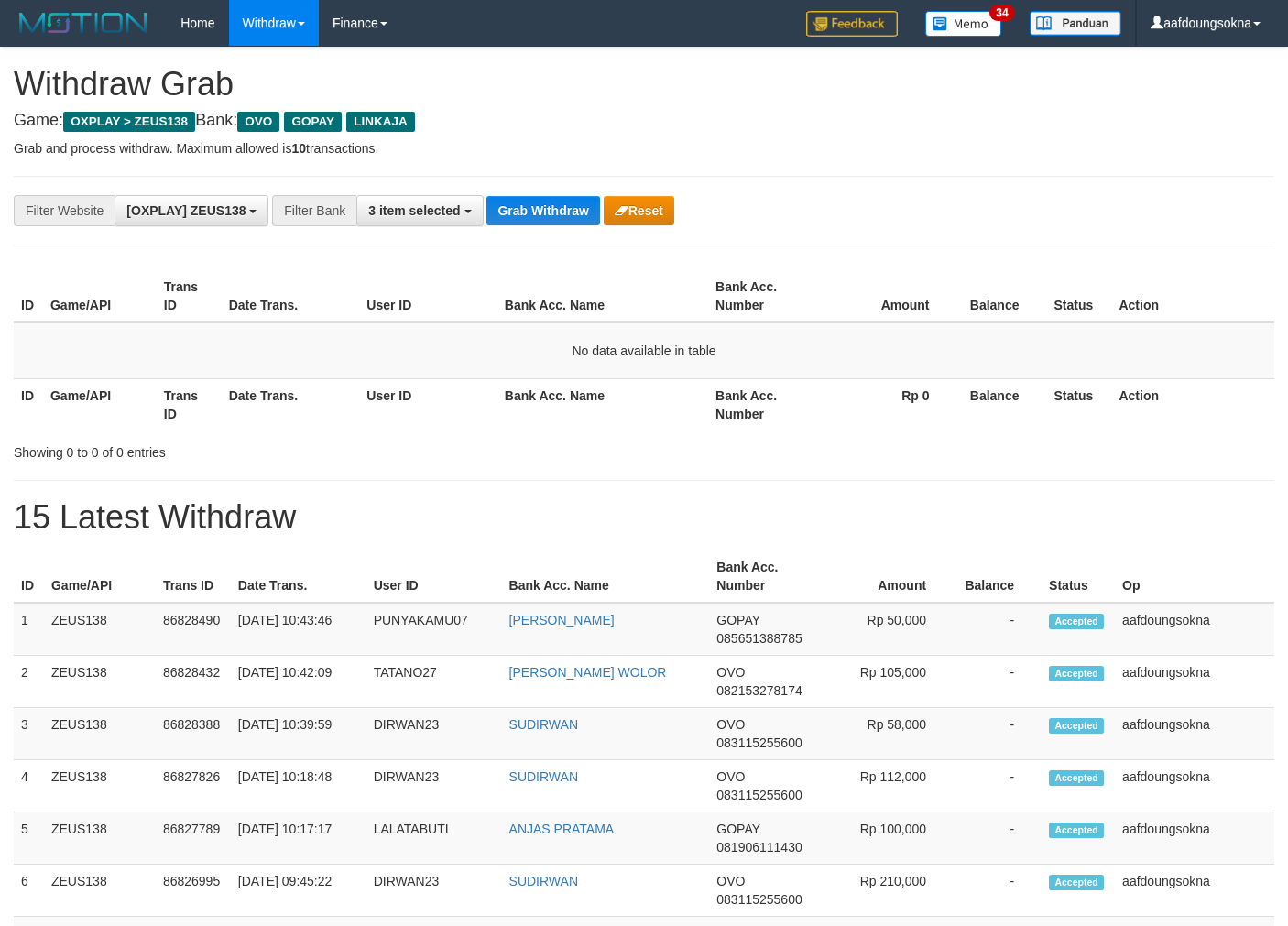 This screenshot has width=1288, height=926. What do you see at coordinates (193, 734) in the screenshot?
I see `td: 86828388` at bounding box center [193, 734].